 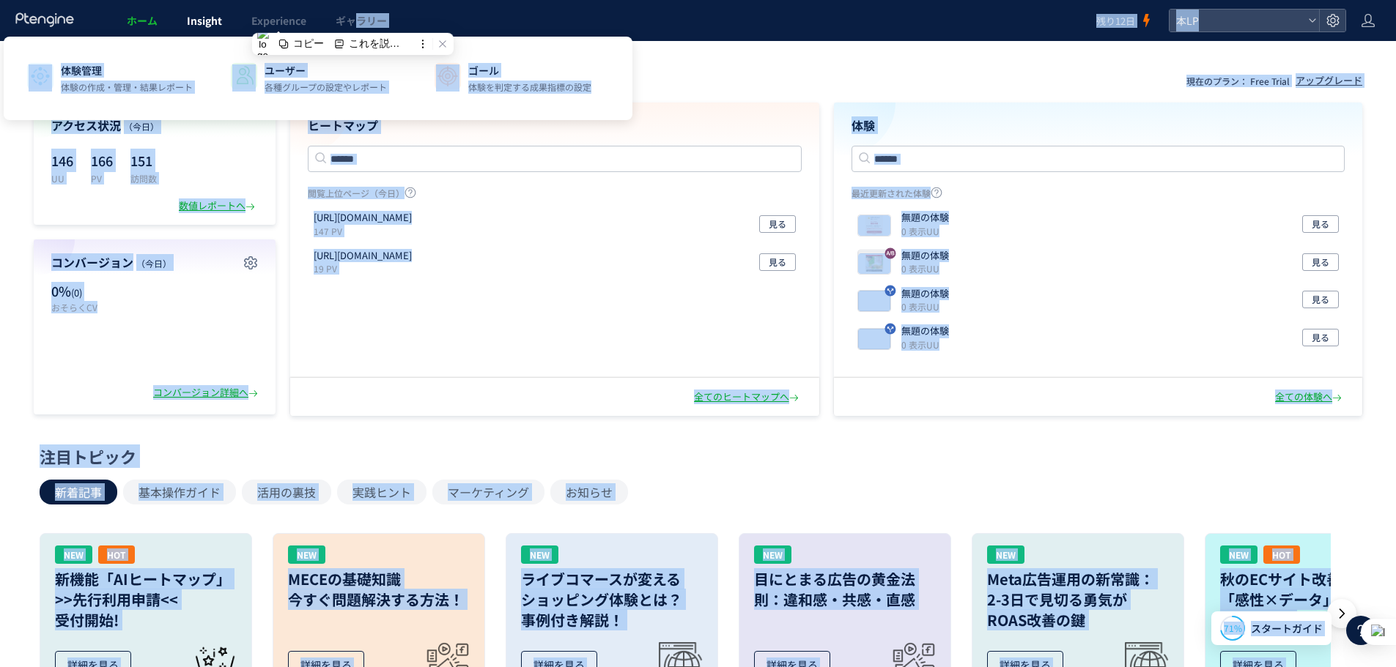 I want to click on div: コンバージョン詳細へ, so click(x=207, y=393).